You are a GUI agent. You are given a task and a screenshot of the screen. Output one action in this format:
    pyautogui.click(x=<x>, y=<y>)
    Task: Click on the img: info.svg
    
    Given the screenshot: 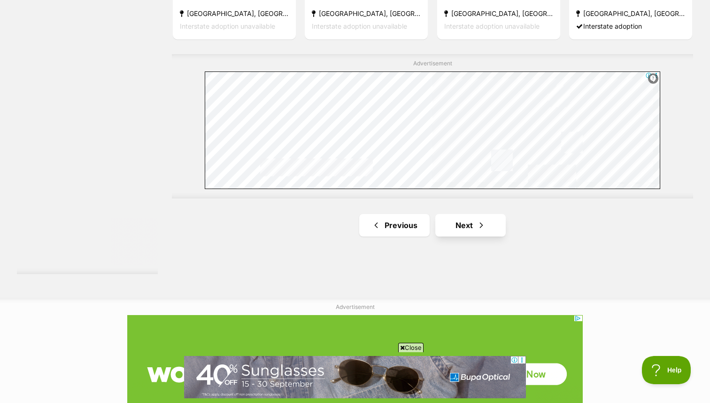 What is the action you would take?
    pyautogui.click(x=653, y=78)
    